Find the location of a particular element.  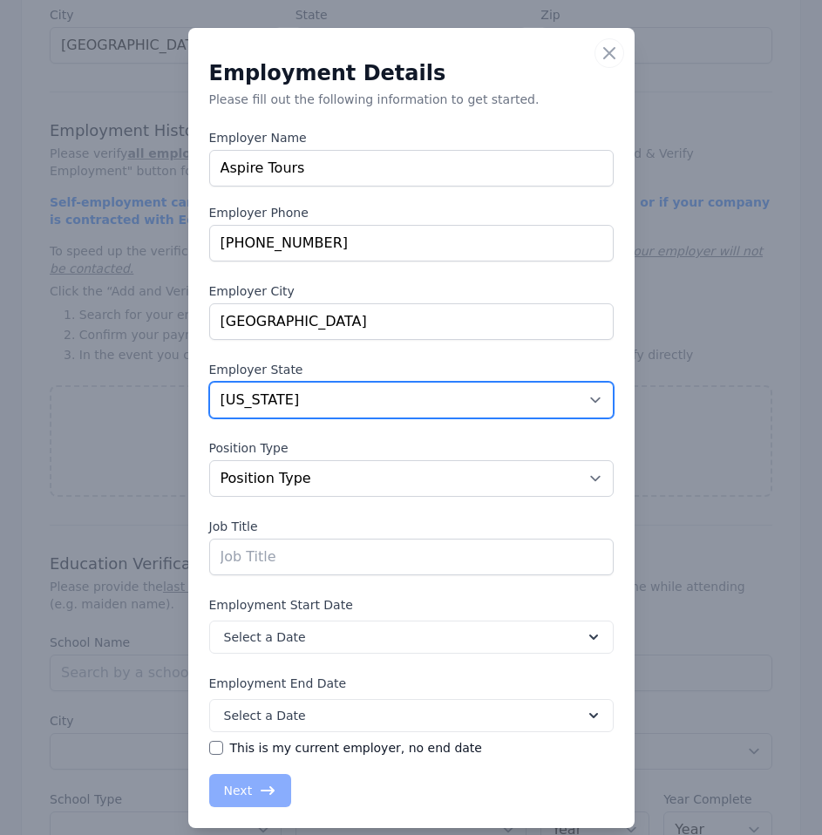

input: Employer City is located at coordinates (412, 322).